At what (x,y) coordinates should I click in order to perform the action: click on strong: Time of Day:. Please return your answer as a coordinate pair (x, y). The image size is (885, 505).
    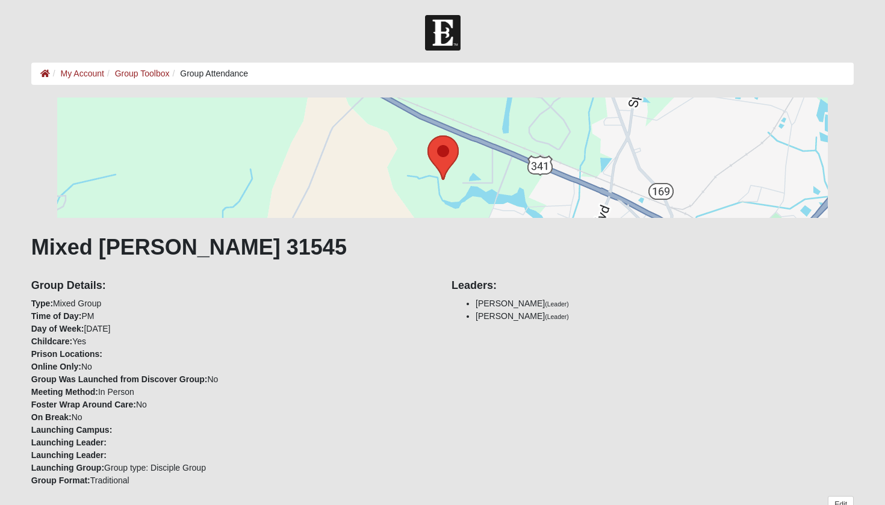
    Looking at the image, I should click on (57, 316).